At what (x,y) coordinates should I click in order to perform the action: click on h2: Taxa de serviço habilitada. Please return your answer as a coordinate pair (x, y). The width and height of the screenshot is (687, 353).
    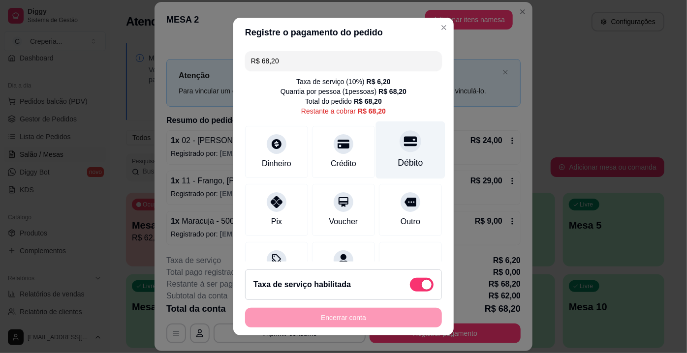
    Looking at the image, I should click on (302, 285).